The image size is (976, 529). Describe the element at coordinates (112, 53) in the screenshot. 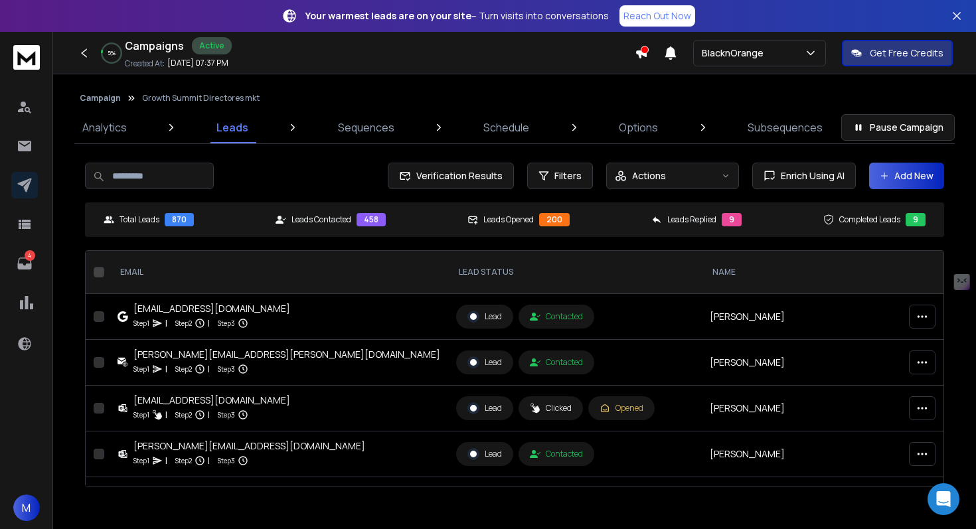

I see `p: 5 %` at that location.